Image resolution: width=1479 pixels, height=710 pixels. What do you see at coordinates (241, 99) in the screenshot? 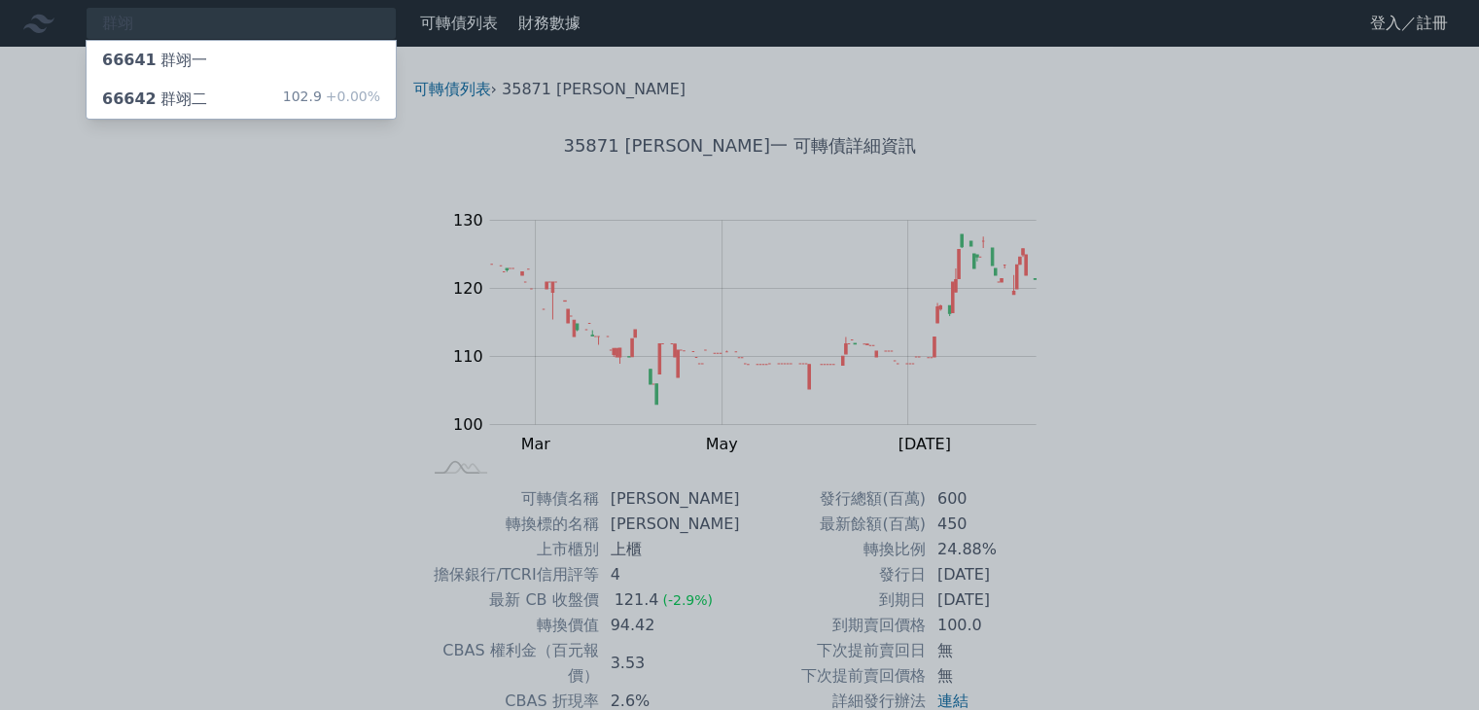
I see `a: 66642群翊二 102.9+0.00%` at bounding box center [241, 99].